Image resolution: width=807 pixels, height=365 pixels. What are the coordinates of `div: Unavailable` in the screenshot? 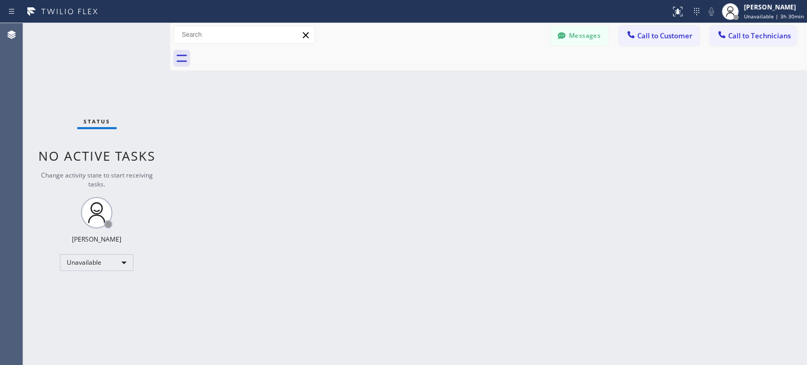 It's located at (97, 263).